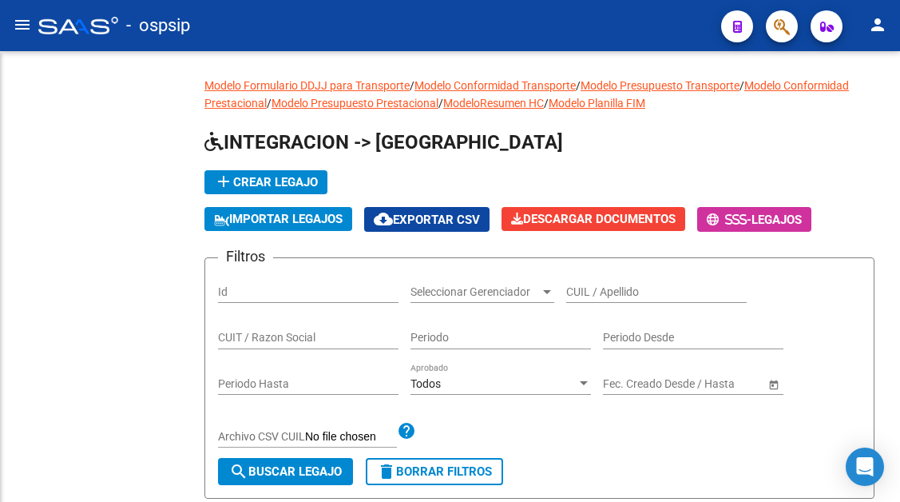 The width and height of the screenshot is (900, 502). Describe the element at coordinates (285, 471) in the screenshot. I see `span: Buscar Legajo` at that location.